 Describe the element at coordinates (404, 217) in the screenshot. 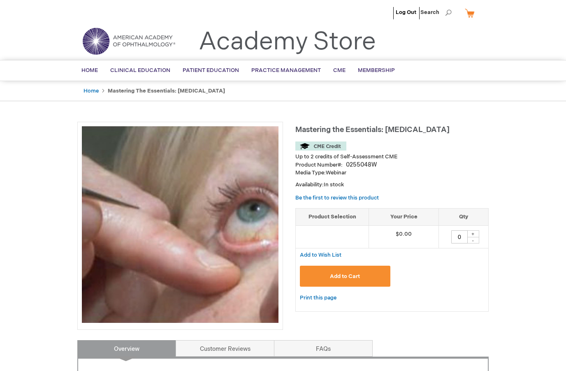

I see `th: Your Price` at that location.